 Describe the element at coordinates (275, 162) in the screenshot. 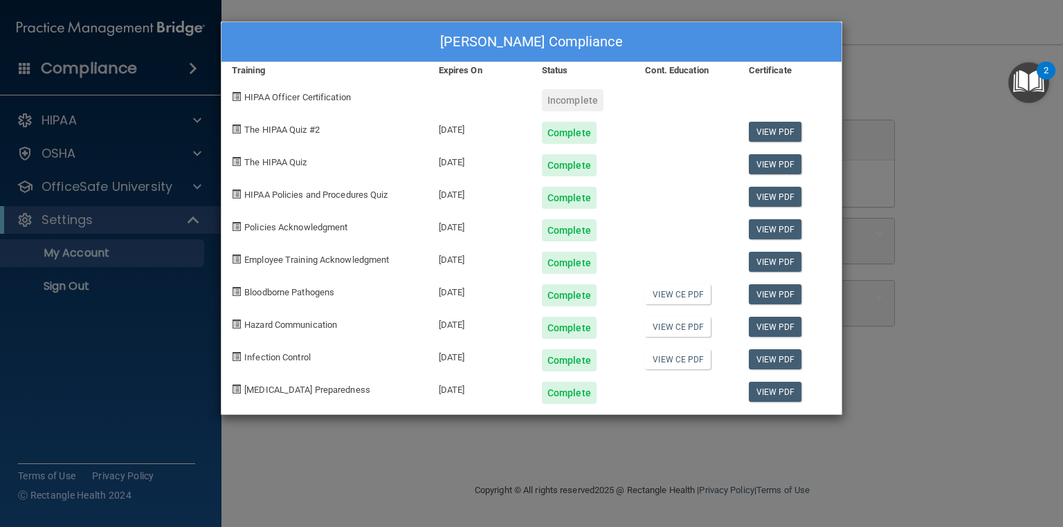

I see `span: The HIPAA Quiz` at that location.